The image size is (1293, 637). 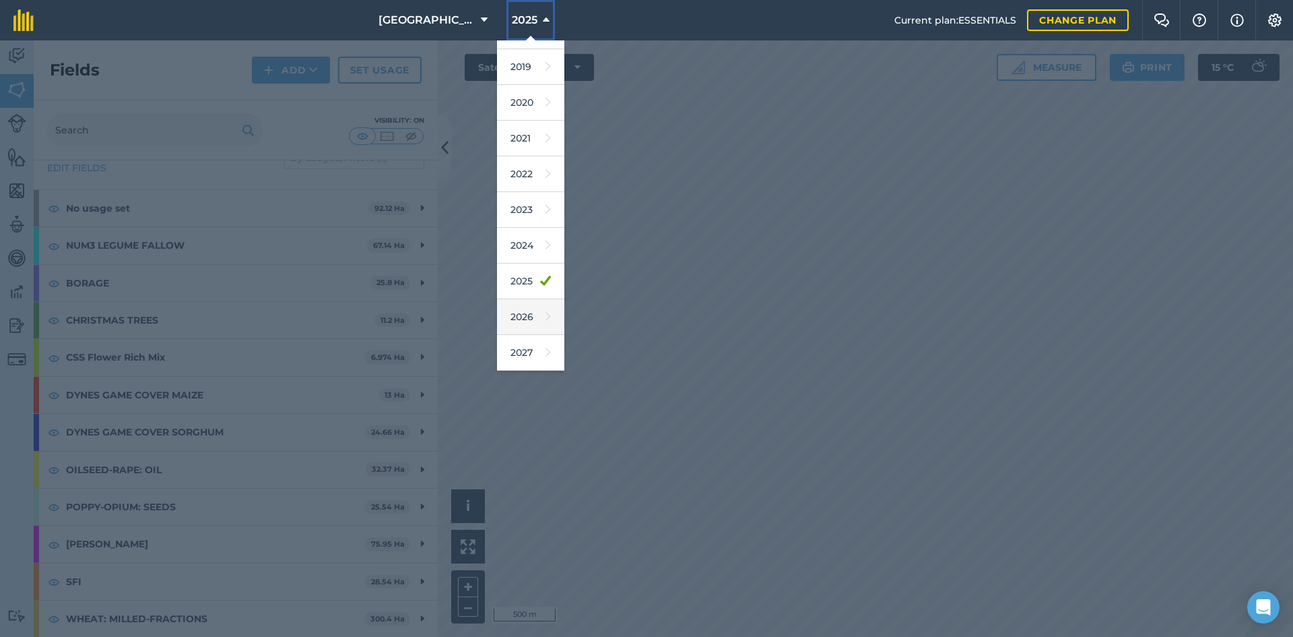 What do you see at coordinates (1238, 20) in the screenshot?
I see `img: svg+xml;base64,PHN2ZyB4bWxucz0iaHR0cDovL3d3dy53My5vcmcvMjAwMC9zdmciIHdpZHRoPSIxNyIgaGVpZ2h0PSIxNy...` at bounding box center [1238, 20].